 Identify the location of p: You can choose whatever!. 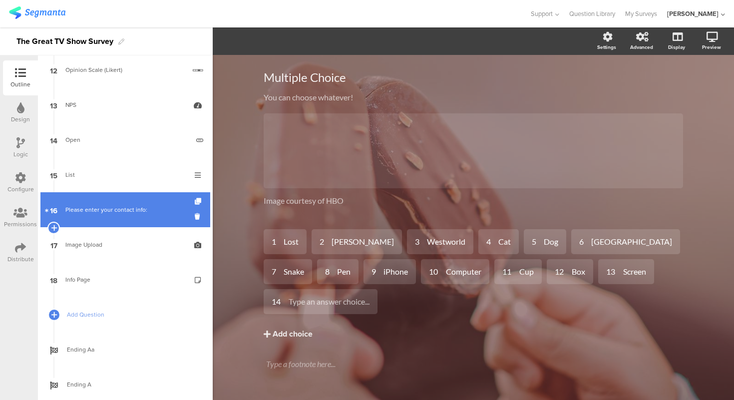
(473, 97).